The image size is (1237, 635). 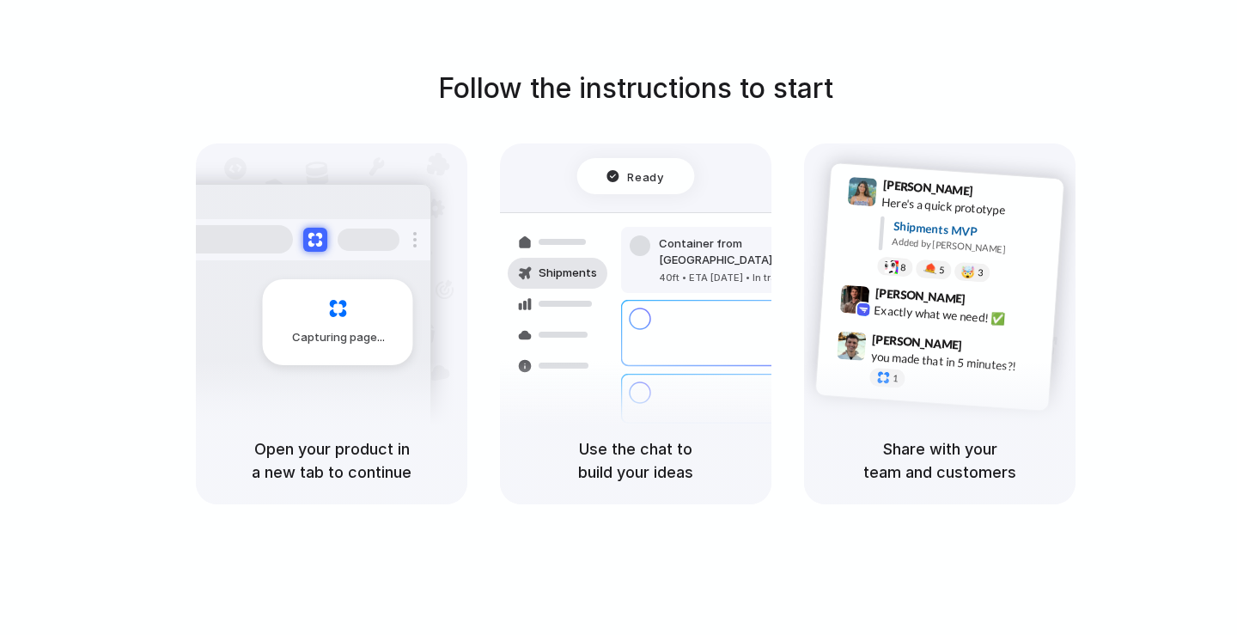 I want to click on span: Ready, so click(x=646, y=176).